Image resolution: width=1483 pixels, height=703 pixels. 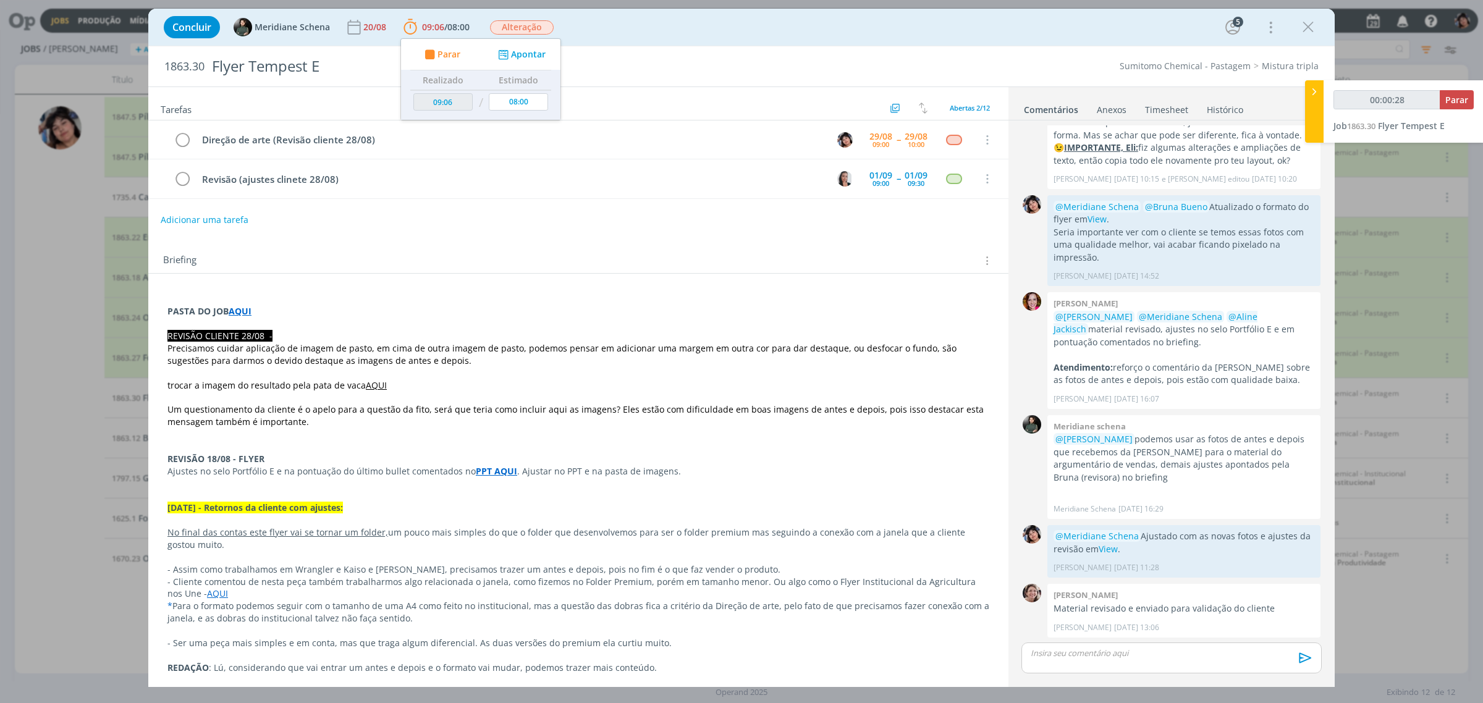 I want to click on span: Precisamos c, so click(x=194, y=348).